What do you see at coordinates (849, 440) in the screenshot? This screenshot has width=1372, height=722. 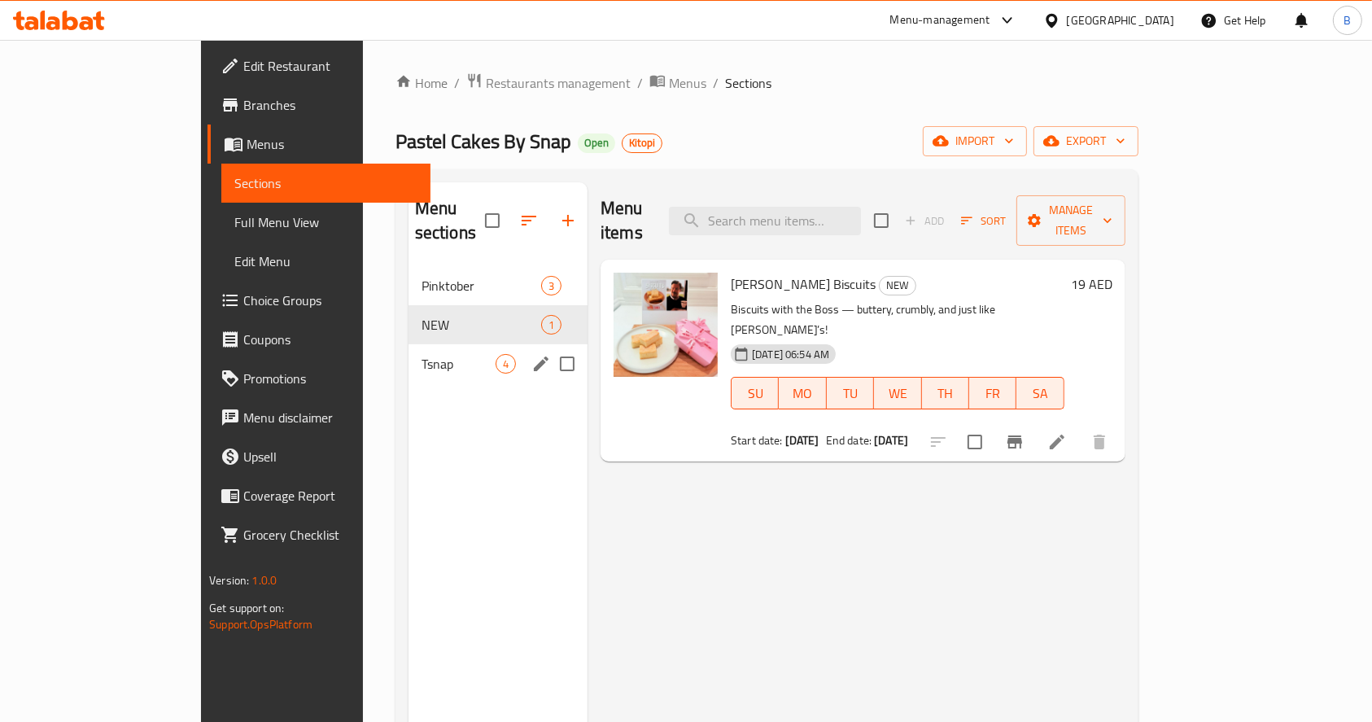 I see `span: End date:` at bounding box center [849, 440].